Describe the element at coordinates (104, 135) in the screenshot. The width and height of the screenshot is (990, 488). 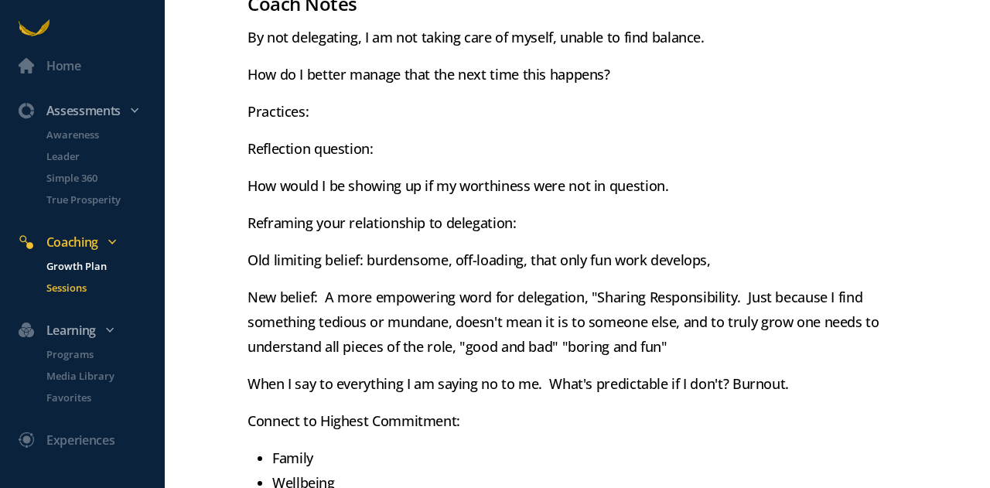
I see `p: Awareness` at that location.